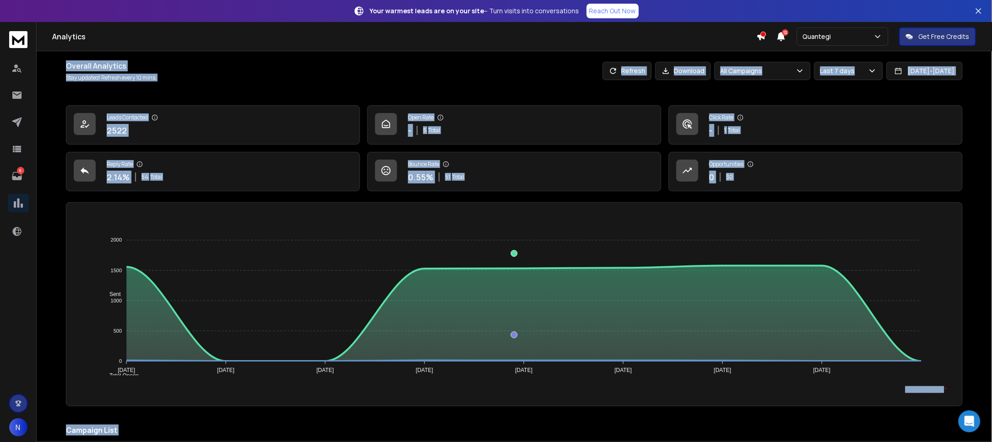 The image size is (992, 442). I want to click on h1: Overall Analytics, so click(111, 66).